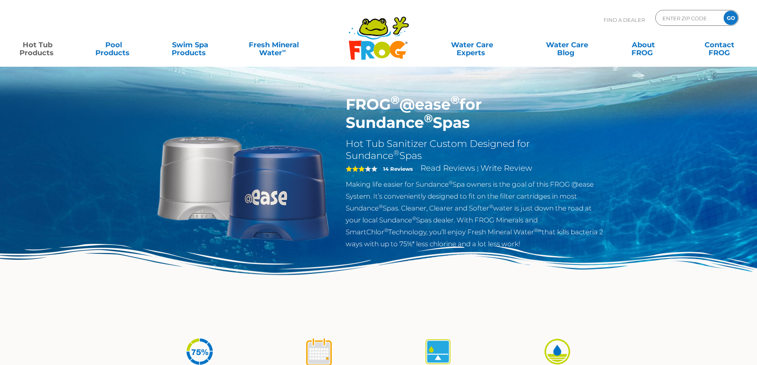  What do you see at coordinates (643, 45) in the screenshot?
I see `a: AboutFROG` at bounding box center [643, 45].